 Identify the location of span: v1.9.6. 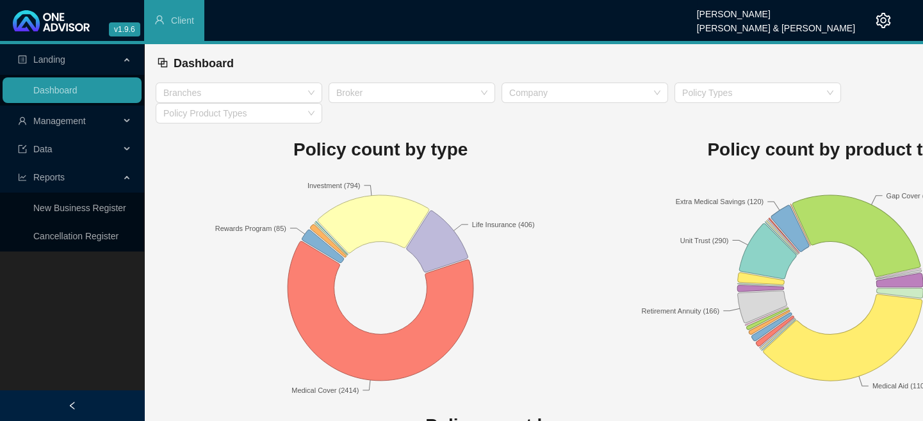
(124, 29).